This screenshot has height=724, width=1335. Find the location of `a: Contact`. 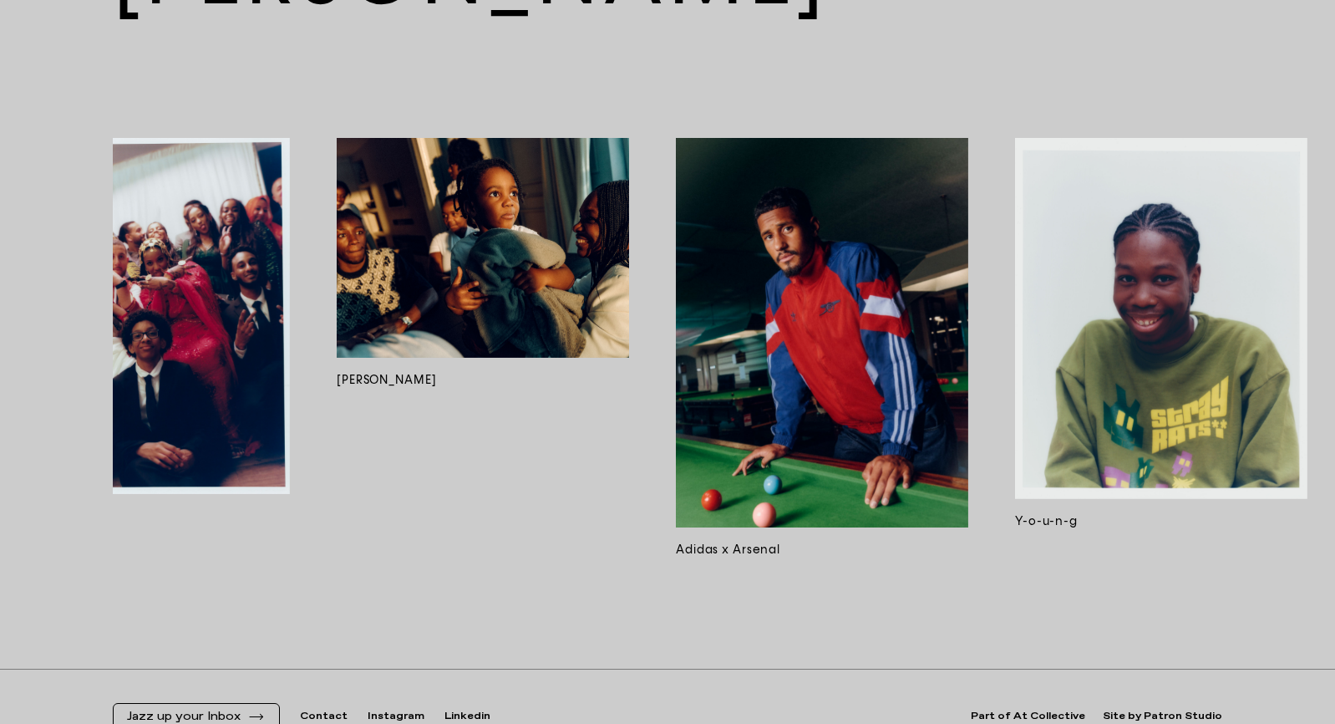

a: Contact is located at coordinates (323, 716).